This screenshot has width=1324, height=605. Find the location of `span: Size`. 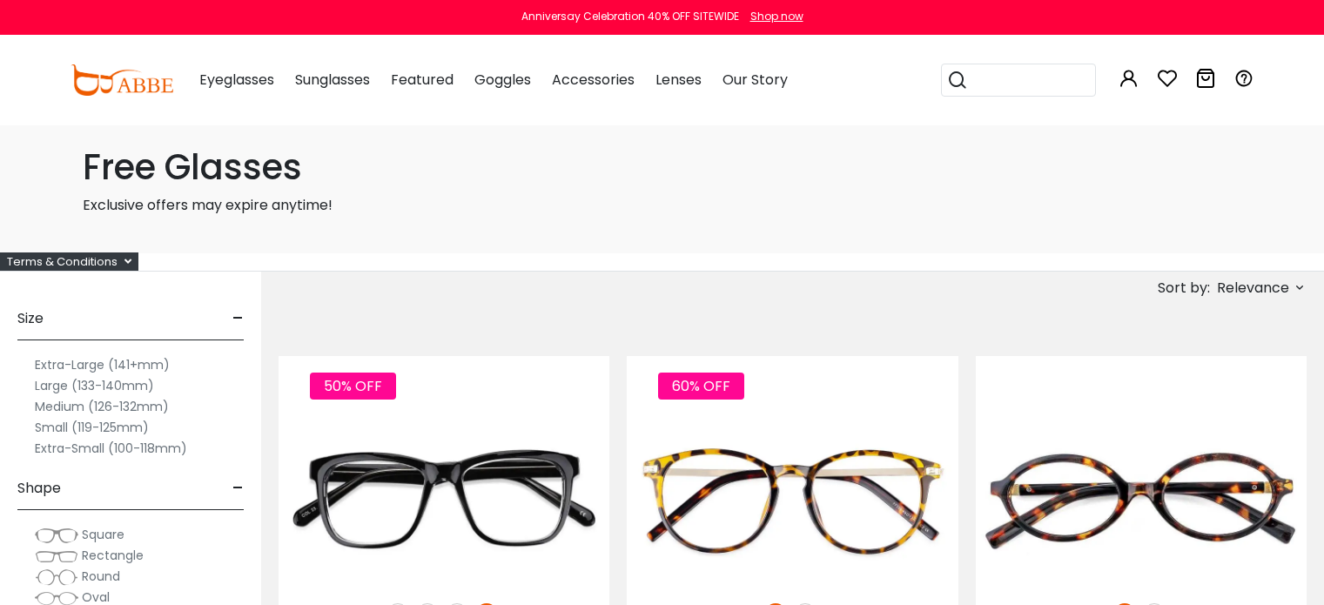

span: Size is located at coordinates (30, 319).